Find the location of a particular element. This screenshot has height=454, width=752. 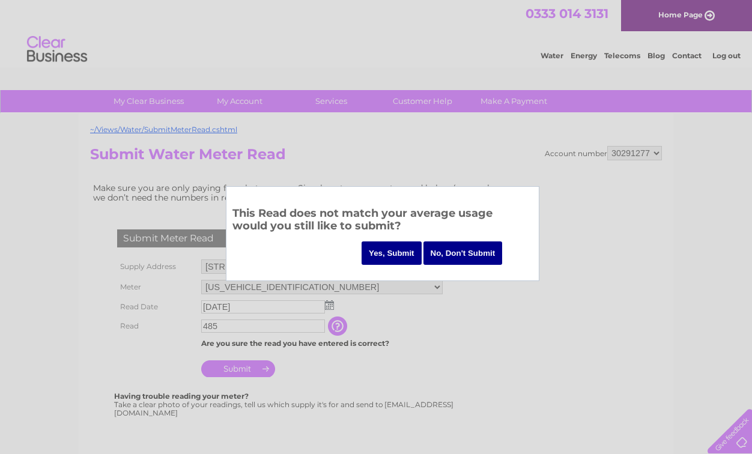

a: Energy is located at coordinates (584, 55).